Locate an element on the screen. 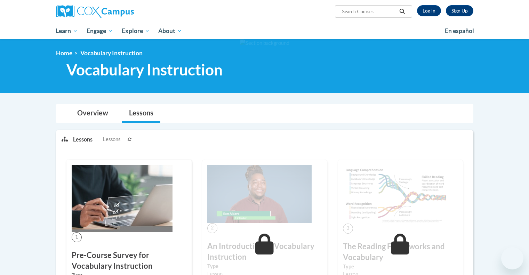  img: Section background is located at coordinates (265, 43).